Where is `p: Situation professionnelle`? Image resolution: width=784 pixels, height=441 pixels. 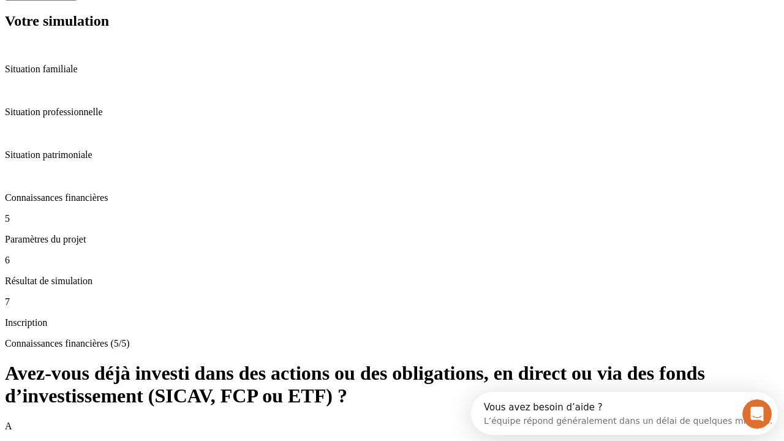 p: Situation professionnelle is located at coordinates (392, 112).